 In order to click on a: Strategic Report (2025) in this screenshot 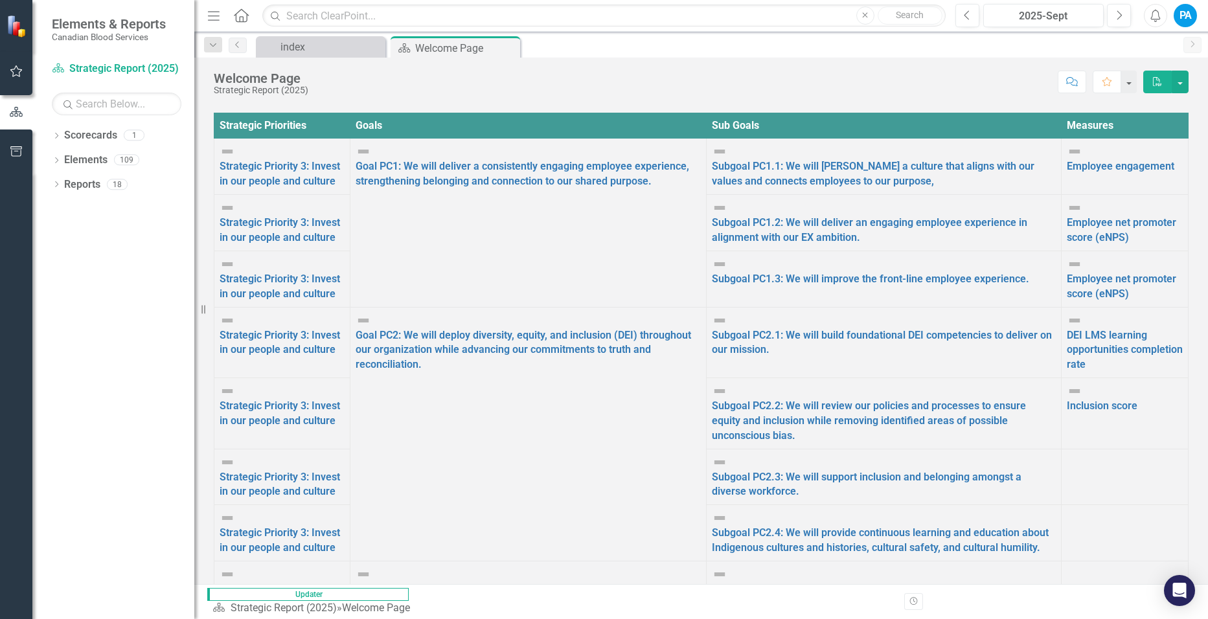, I will do `click(117, 69)`.